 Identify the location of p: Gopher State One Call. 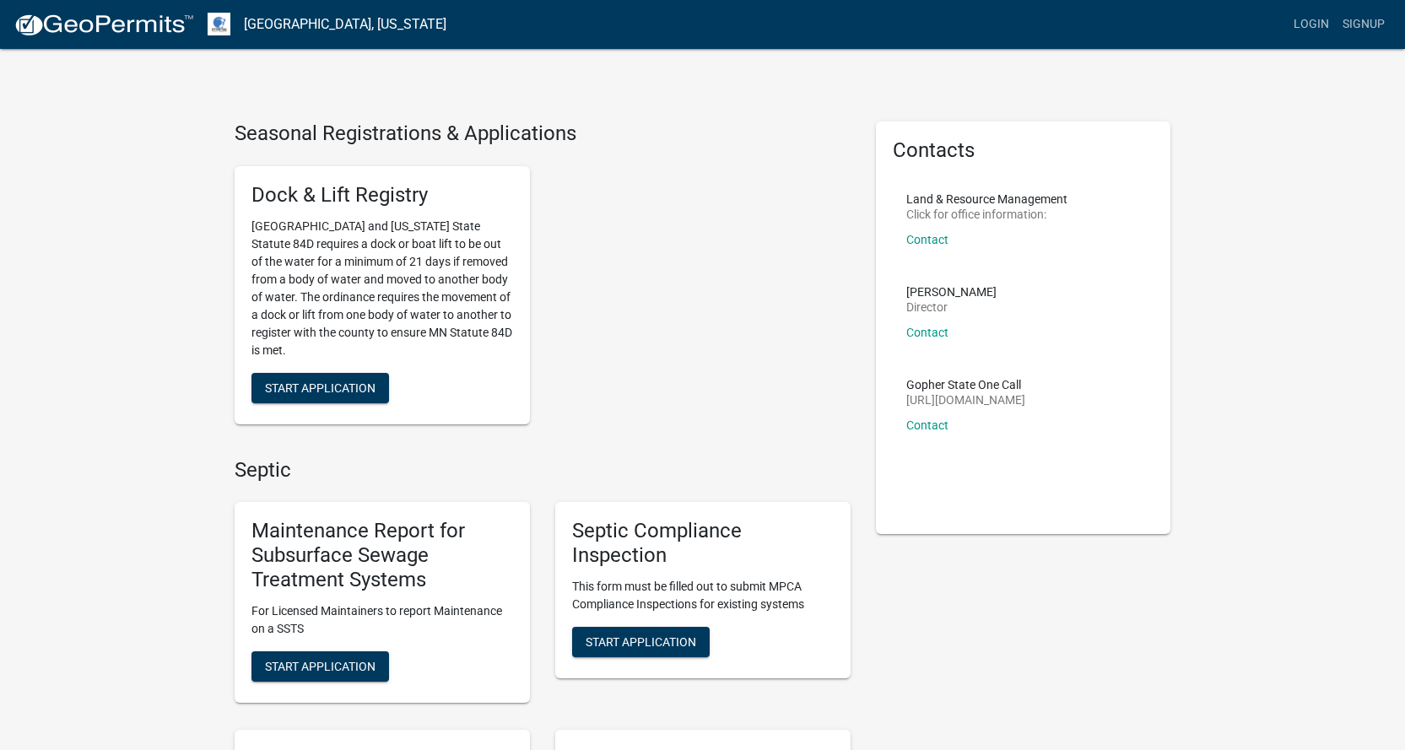
(966, 385).